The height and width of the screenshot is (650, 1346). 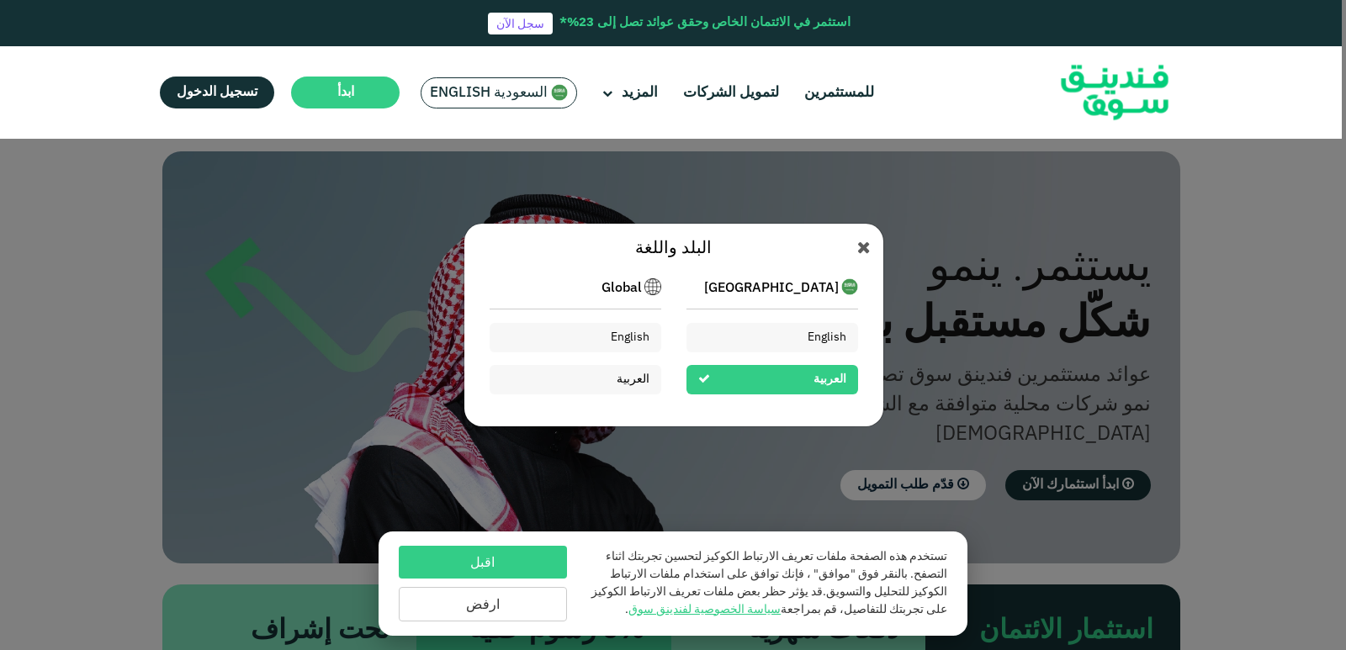 What do you see at coordinates (217, 92) in the screenshot?
I see `span: تسجيل الدخول` at bounding box center [217, 92].